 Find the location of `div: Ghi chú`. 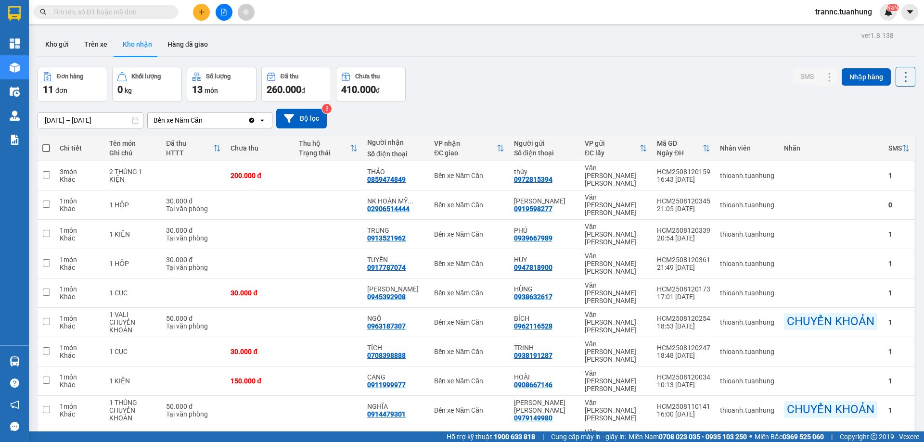

div: Ghi chú is located at coordinates (133, 153).